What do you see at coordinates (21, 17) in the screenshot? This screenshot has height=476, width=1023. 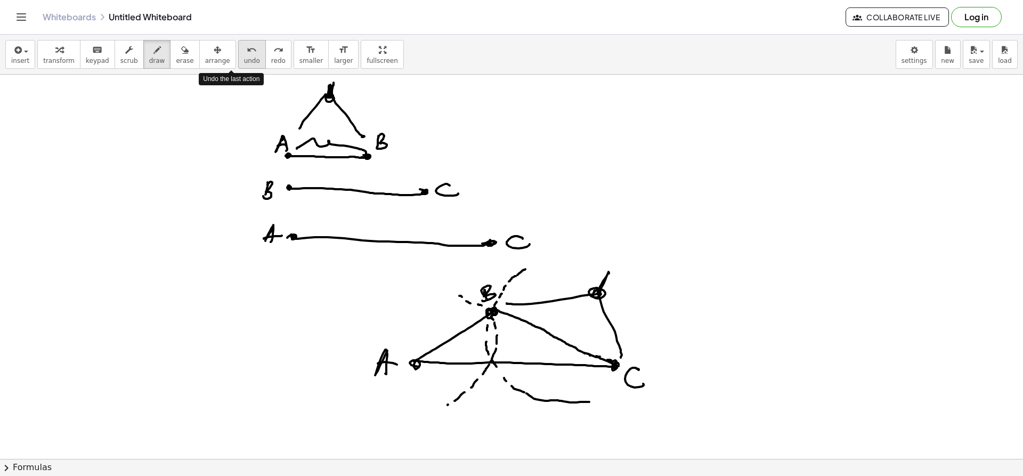 I see `button: Toggle navigation` at bounding box center [21, 17].